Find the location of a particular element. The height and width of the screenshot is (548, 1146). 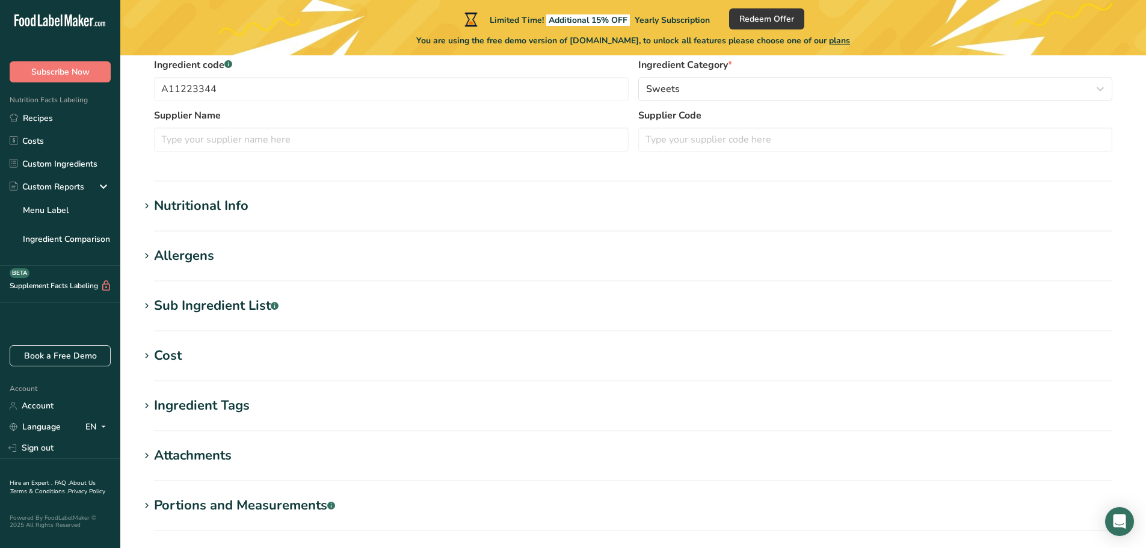

div: Portions and Measurements is located at coordinates (244, 506).